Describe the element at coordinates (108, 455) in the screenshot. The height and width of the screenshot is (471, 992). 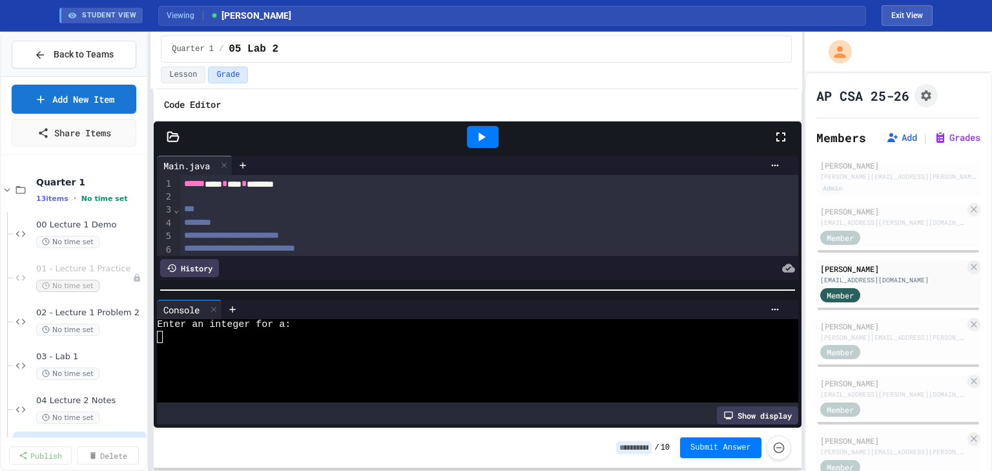
I see `a: Delete` at that location.